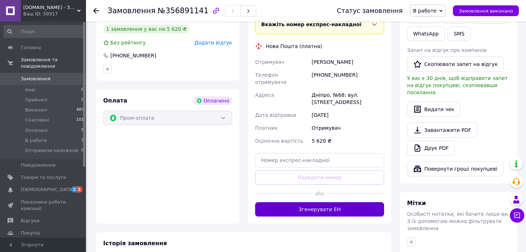 The height and width of the screenshot is (252, 526). I want to click on span: Прийняті, so click(36, 100).